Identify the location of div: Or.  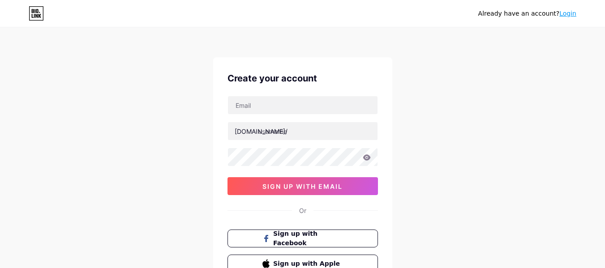
(303, 210).